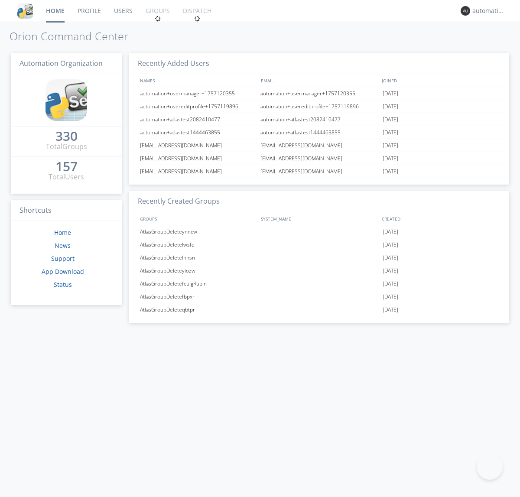 The image size is (520, 497). Describe the element at coordinates (319, 201) in the screenshot. I see `h3: Recently Created Groups` at that location.